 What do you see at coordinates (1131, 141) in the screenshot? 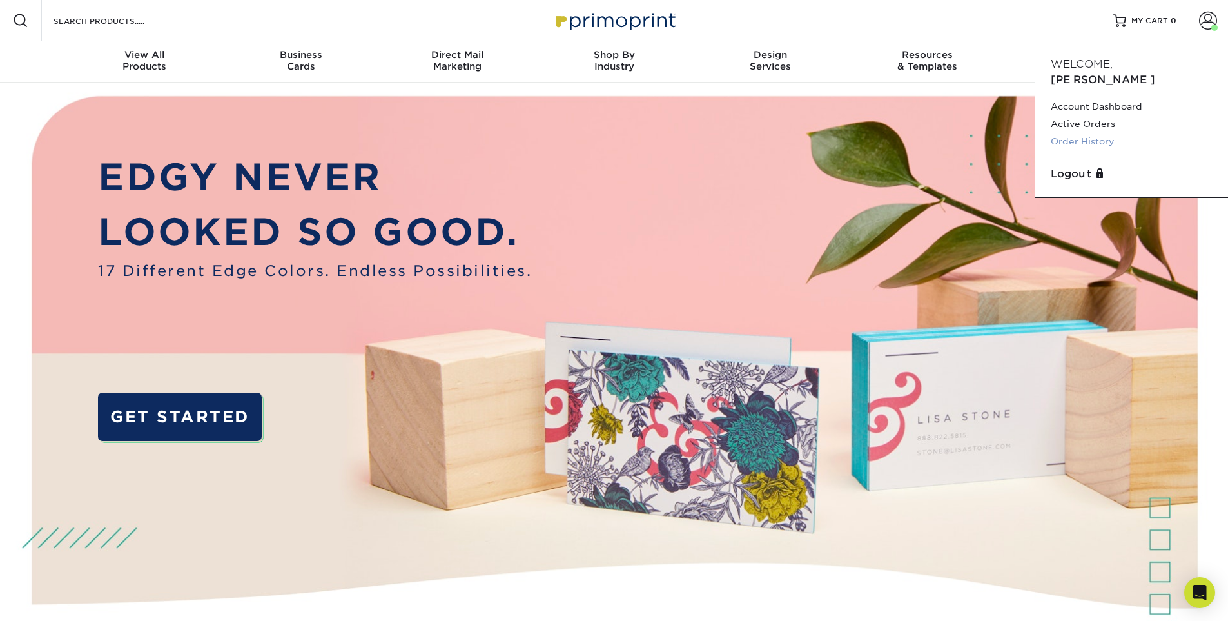
I see `a: Order History` at bounding box center [1131, 141].